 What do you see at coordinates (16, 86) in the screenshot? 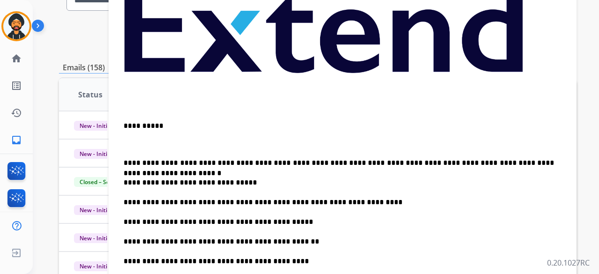
I see `mat-icon: list_alt` at bounding box center [16, 86].